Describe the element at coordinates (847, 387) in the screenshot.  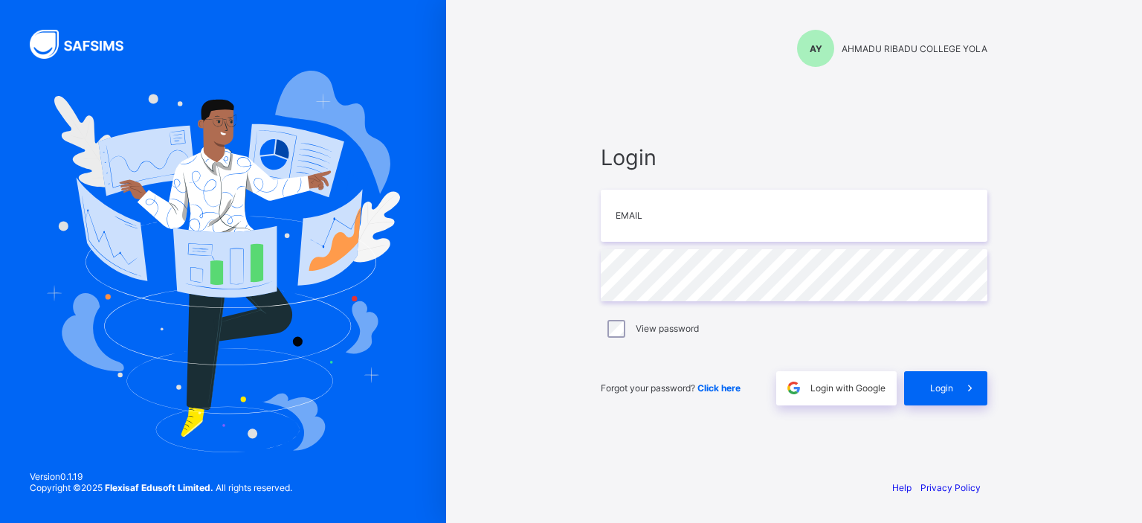
I see `span: Login with Google` at that location.